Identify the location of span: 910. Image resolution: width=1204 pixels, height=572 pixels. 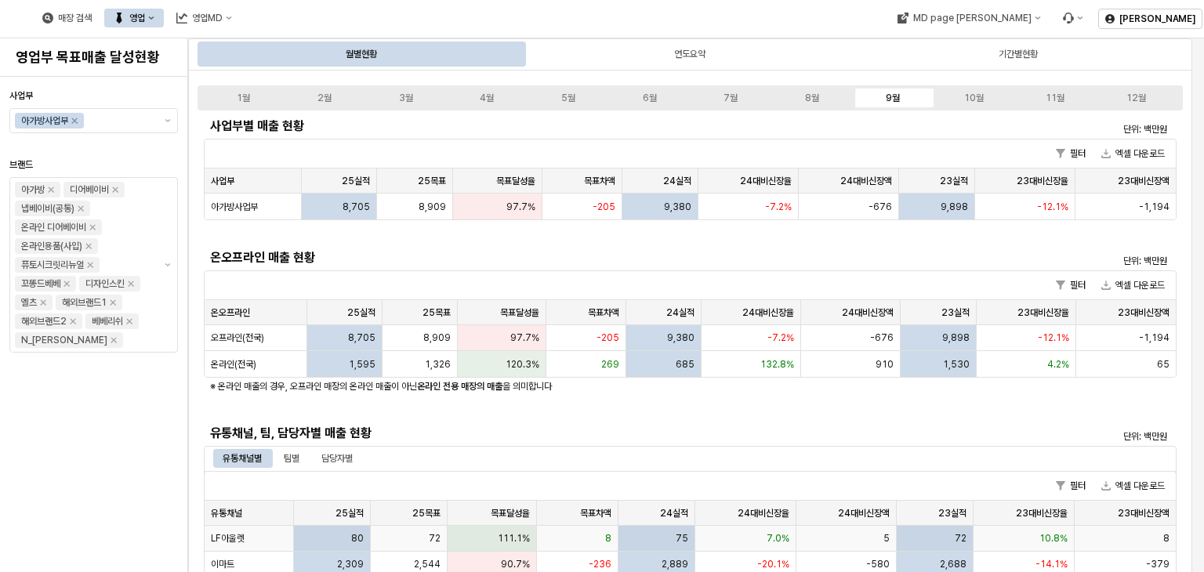
(884, 364).